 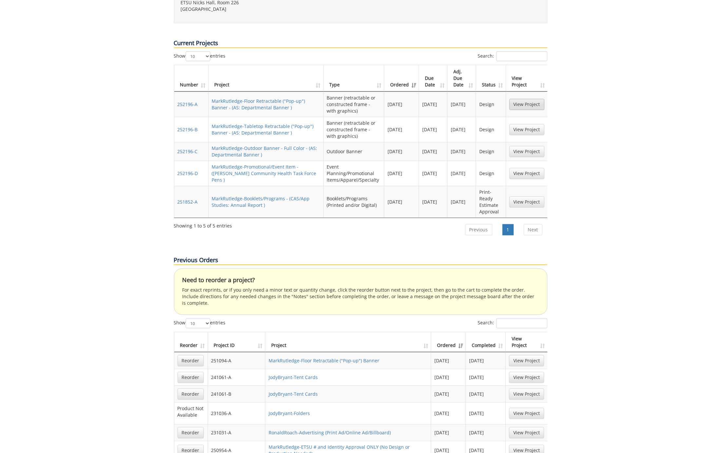 What do you see at coordinates (237, 433) in the screenshot?
I see `td: 231031-A` at bounding box center [237, 433].